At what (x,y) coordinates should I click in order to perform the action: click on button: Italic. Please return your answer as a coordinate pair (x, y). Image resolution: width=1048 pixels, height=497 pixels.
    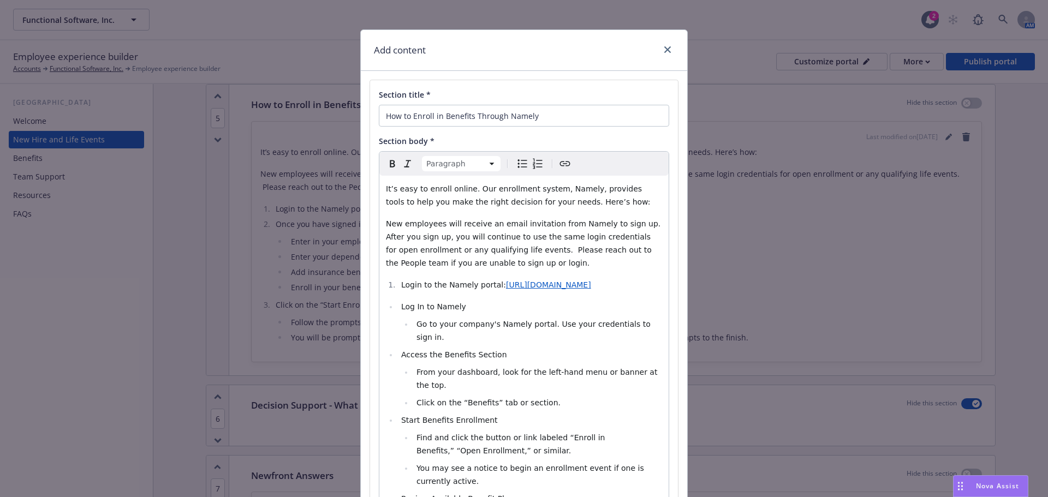
    Looking at the image, I should click on (408, 164).